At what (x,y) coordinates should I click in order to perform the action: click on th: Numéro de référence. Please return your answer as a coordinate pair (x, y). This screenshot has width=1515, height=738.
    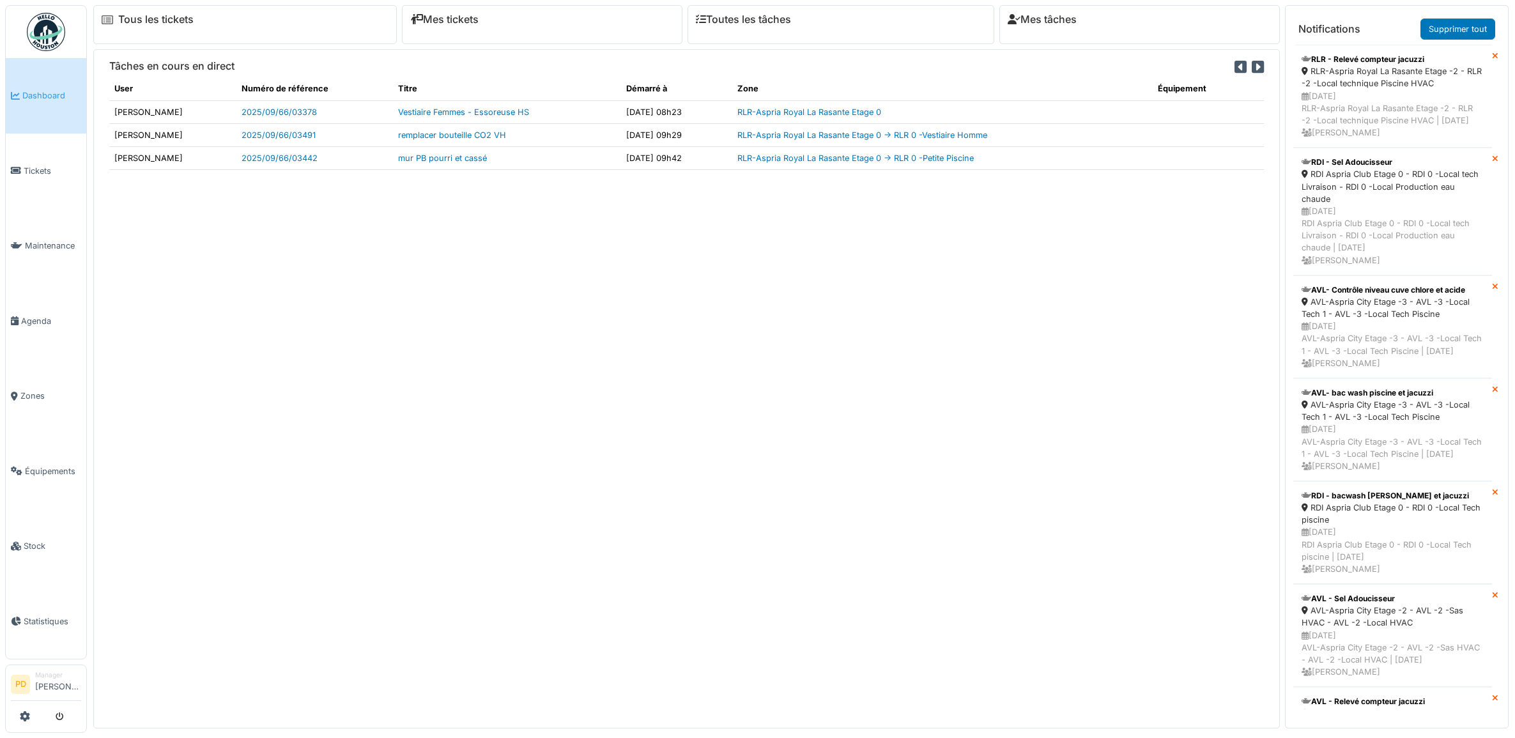
    Looking at the image, I should click on (314, 89).